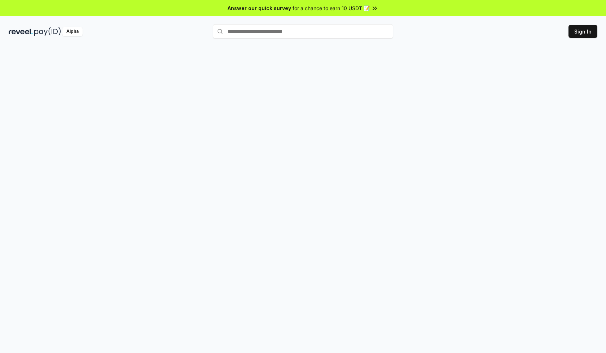  I want to click on span: for a chance to earn 10 USDT 📝, so click(331, 8).